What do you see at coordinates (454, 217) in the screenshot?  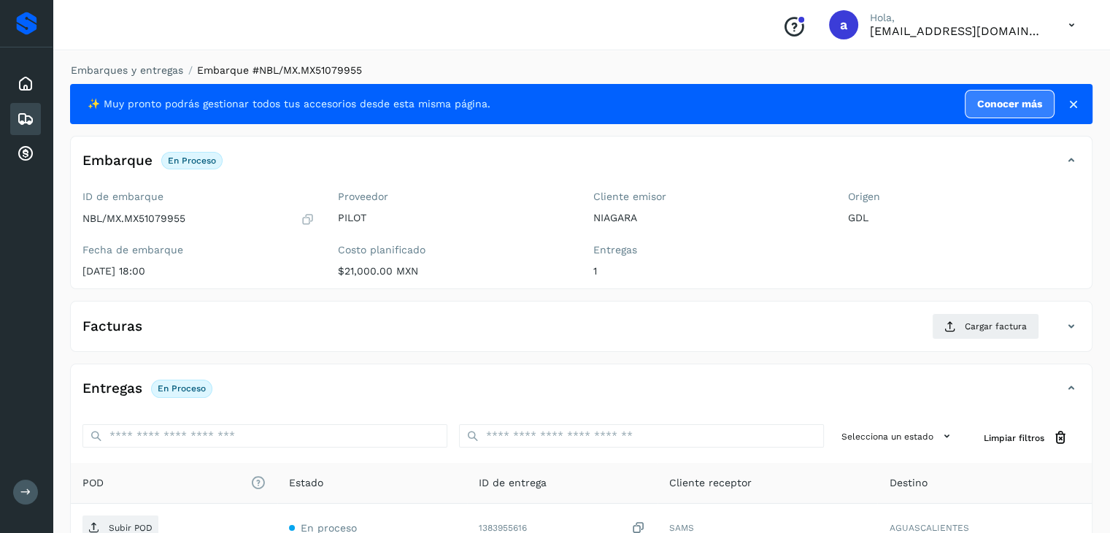 I see `p: PILOT` at bounding box center [454, 217].